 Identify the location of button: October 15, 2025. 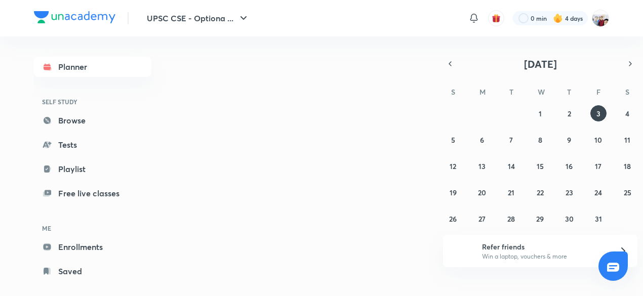
(540, 166).